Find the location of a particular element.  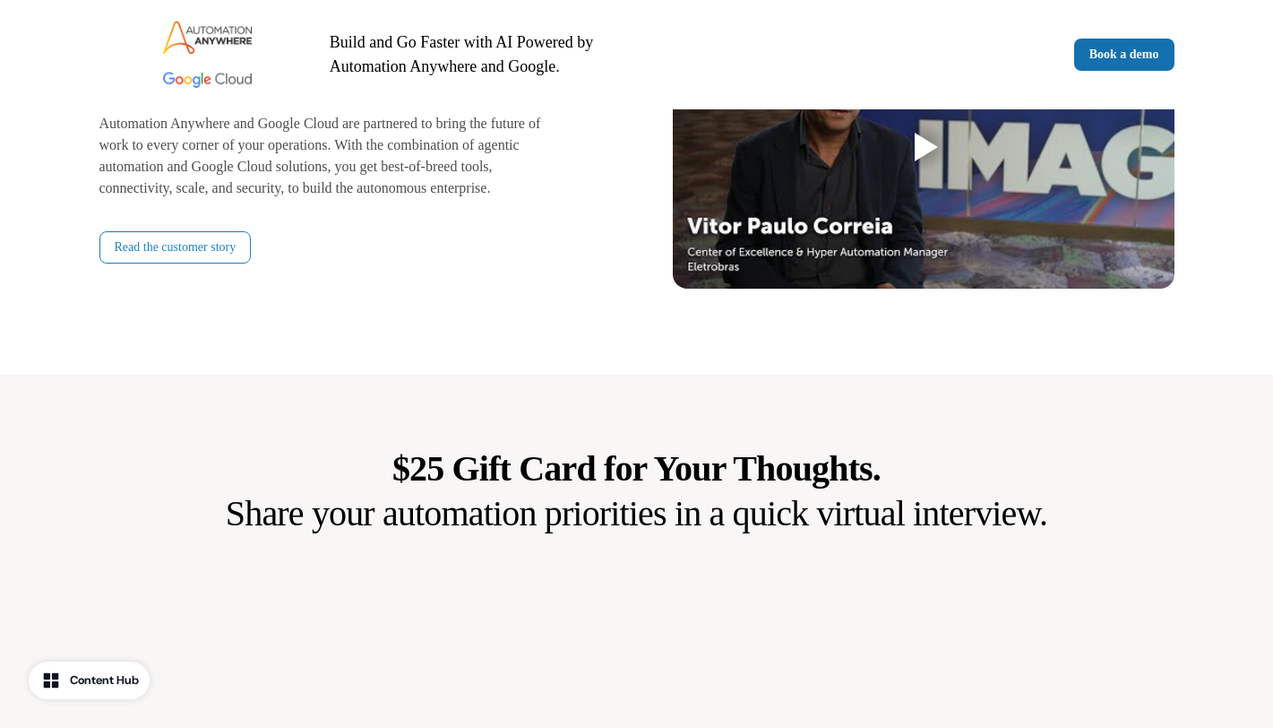

strong: $25 Gift Card for Your Thoughts. is located at coordinates (636, 468).